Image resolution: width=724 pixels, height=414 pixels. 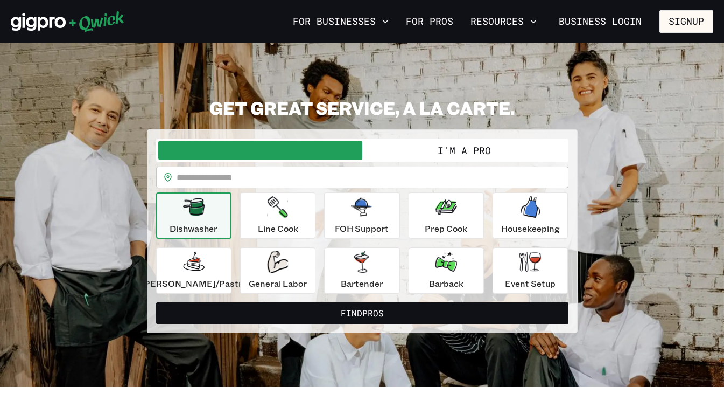 I want to click on a: For Pros, so click(x=430, y=22).